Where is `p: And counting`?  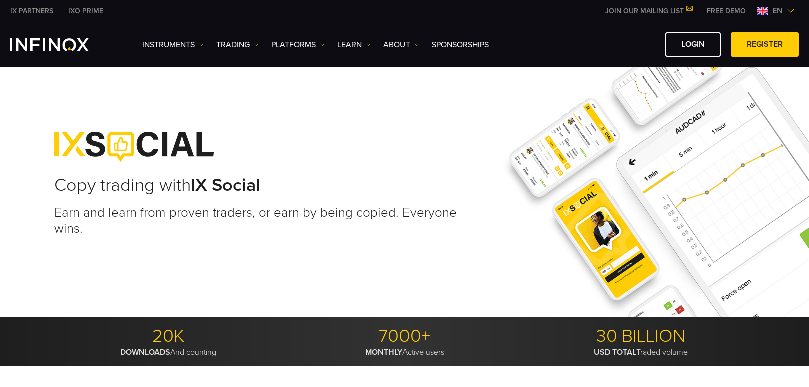
p: And counting is located at coordinates (168, 353).